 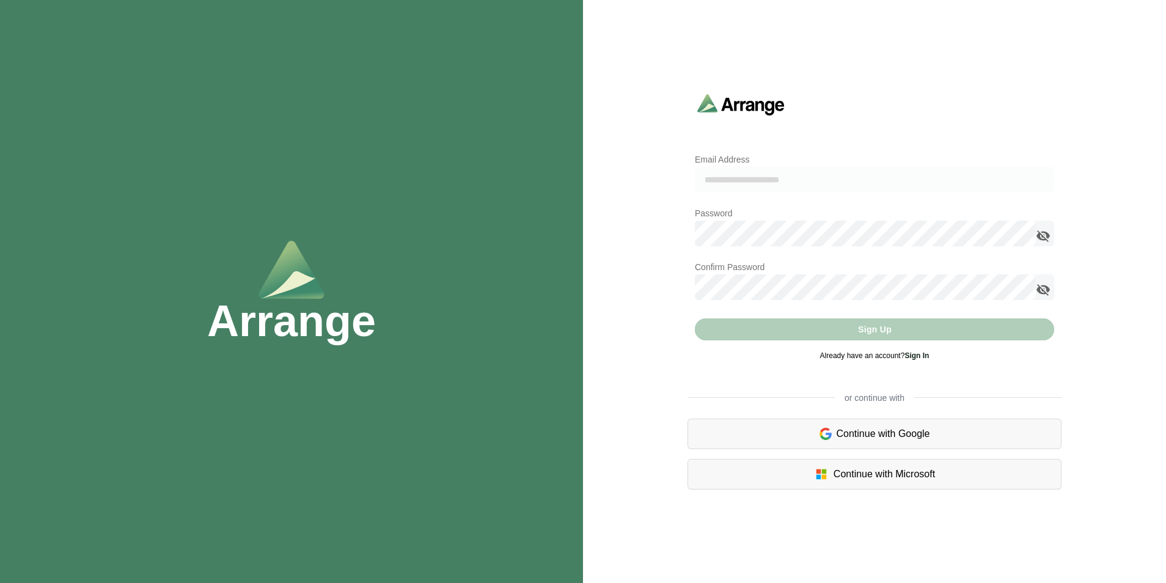 I want to click on span: or continue with, so click(x=874, y=398).